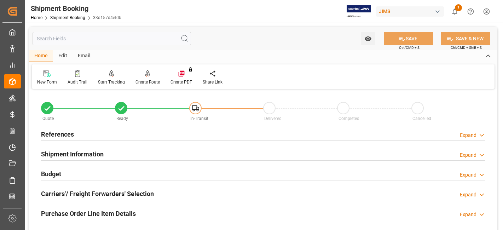 The image size is (503, 230). What do you see at coordinates (467, 47) in the screenshot?
I see `span: Ctrl/CMD + Shift + S` at bounding box center [467, 47].